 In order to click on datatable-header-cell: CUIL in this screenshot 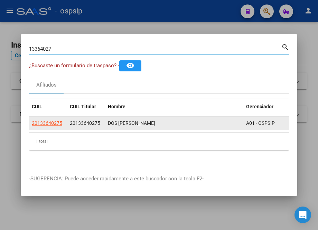, I will do `click(48, 107)`.